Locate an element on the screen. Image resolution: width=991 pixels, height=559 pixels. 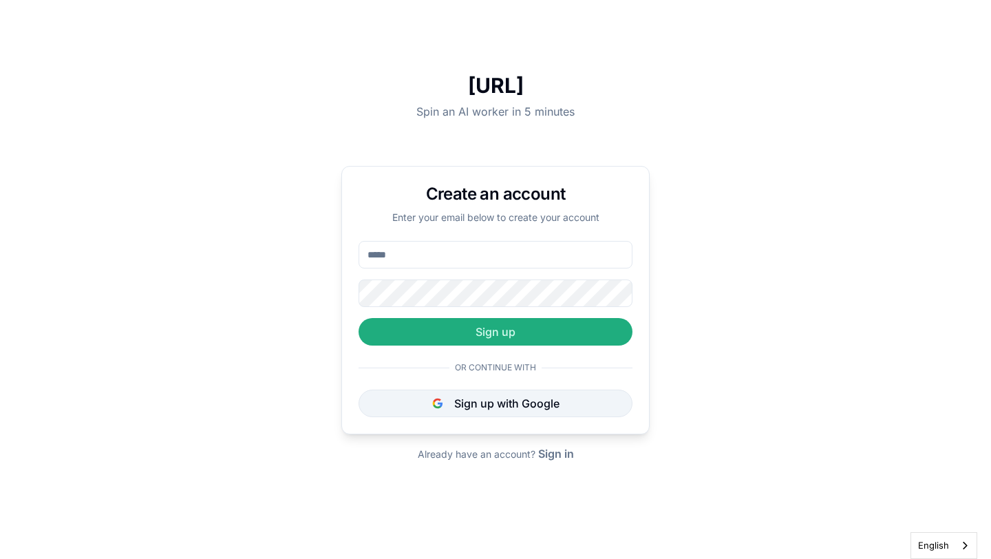
div: Language is located at coordinates (943, 545).